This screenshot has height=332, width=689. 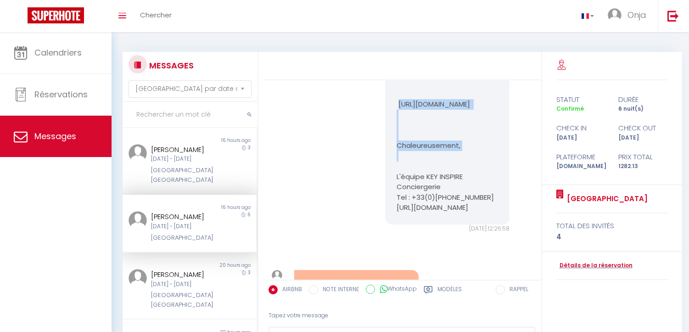 What do you see at coordinates (55, 136) in the screenshot?
I see `span: Messages` at bounding box center [55, 136].